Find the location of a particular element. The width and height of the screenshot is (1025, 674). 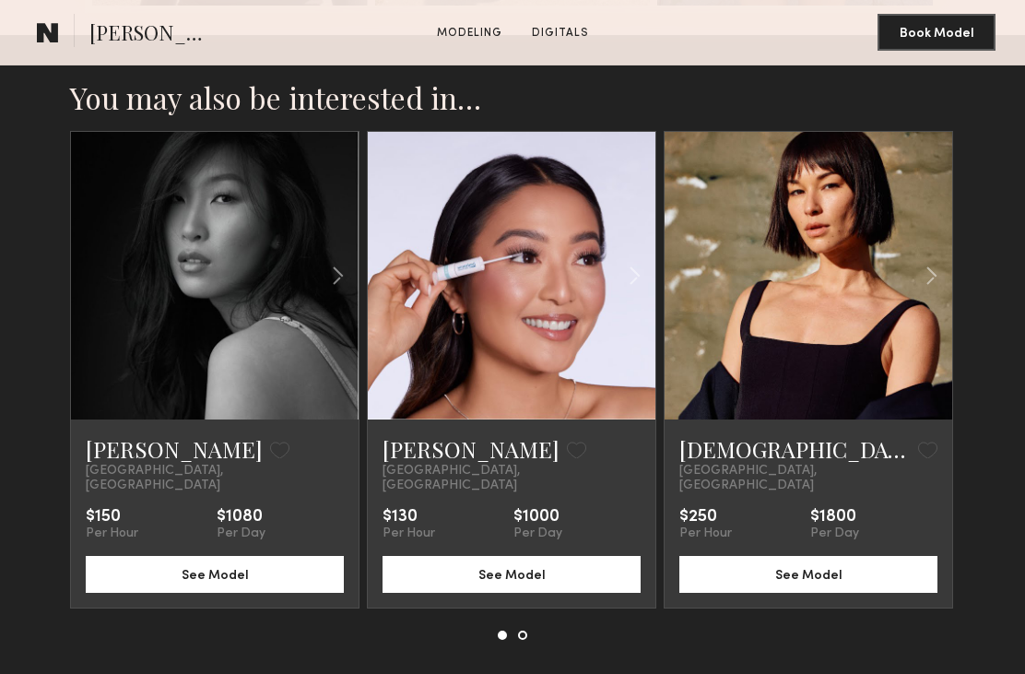

button: Book Model is located at coordinates (937, 32).